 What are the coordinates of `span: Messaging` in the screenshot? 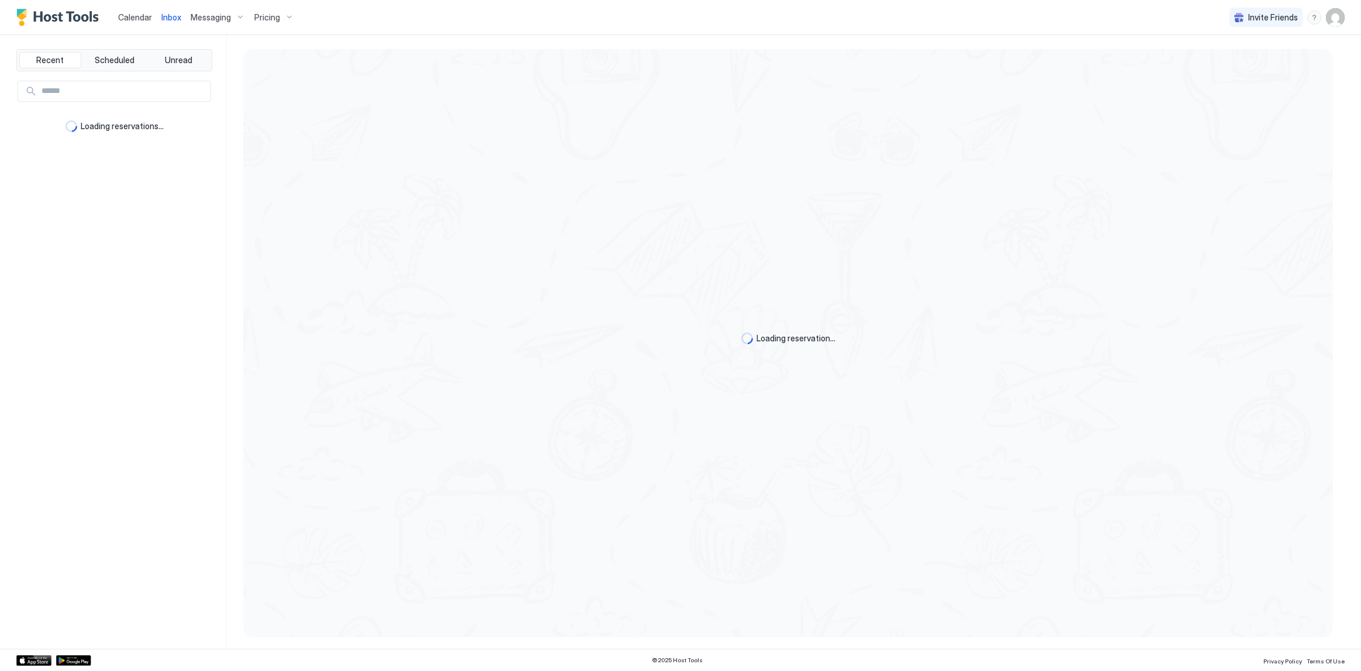 It's located at (211, 18).